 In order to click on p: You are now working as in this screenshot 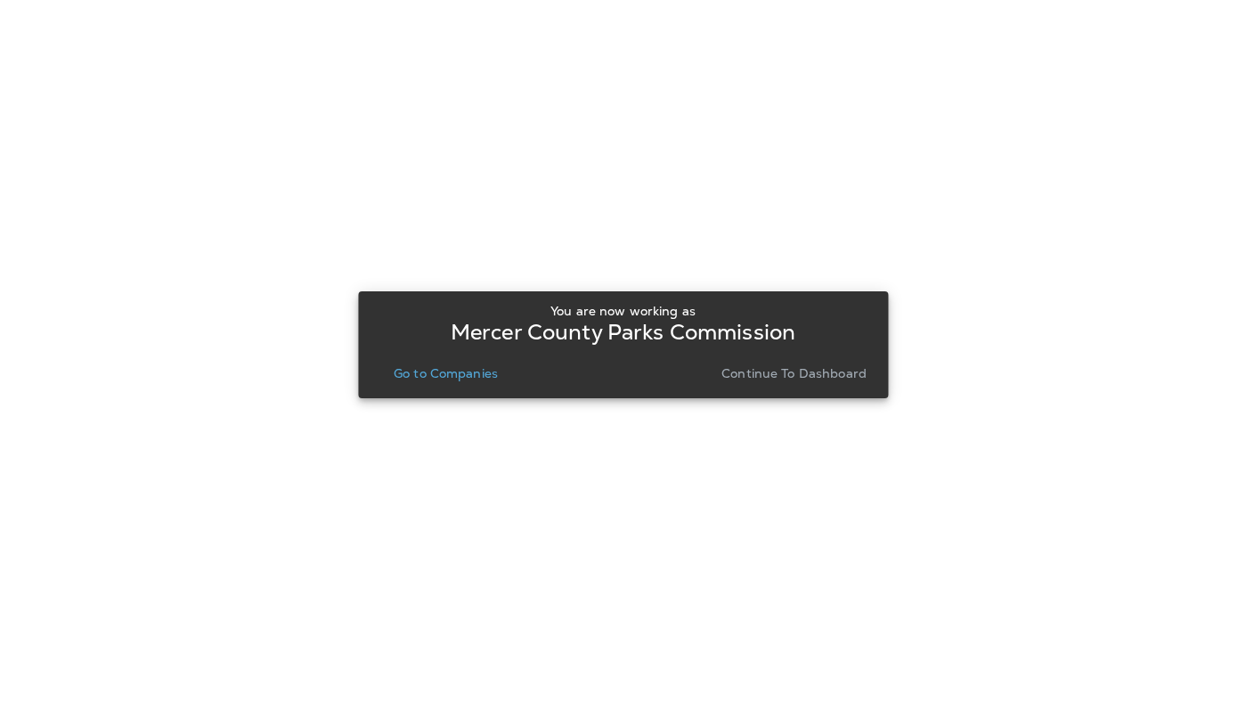, I will do `click(622, 311)`.